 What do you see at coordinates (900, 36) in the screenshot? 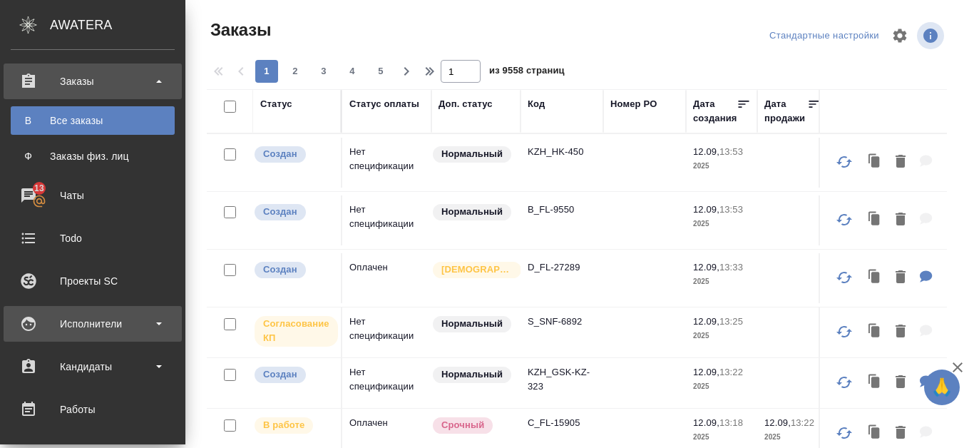
I see `span: Настроить таблицу` at bounding box center [900, 36].